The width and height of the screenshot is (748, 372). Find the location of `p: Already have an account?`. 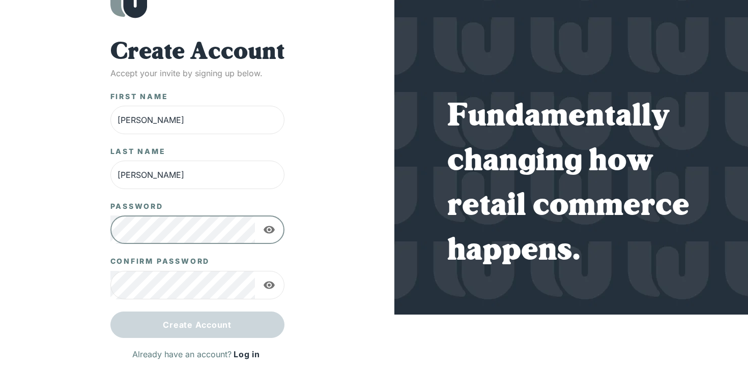

p: Already have an account? is located at coordinates (182, 355).